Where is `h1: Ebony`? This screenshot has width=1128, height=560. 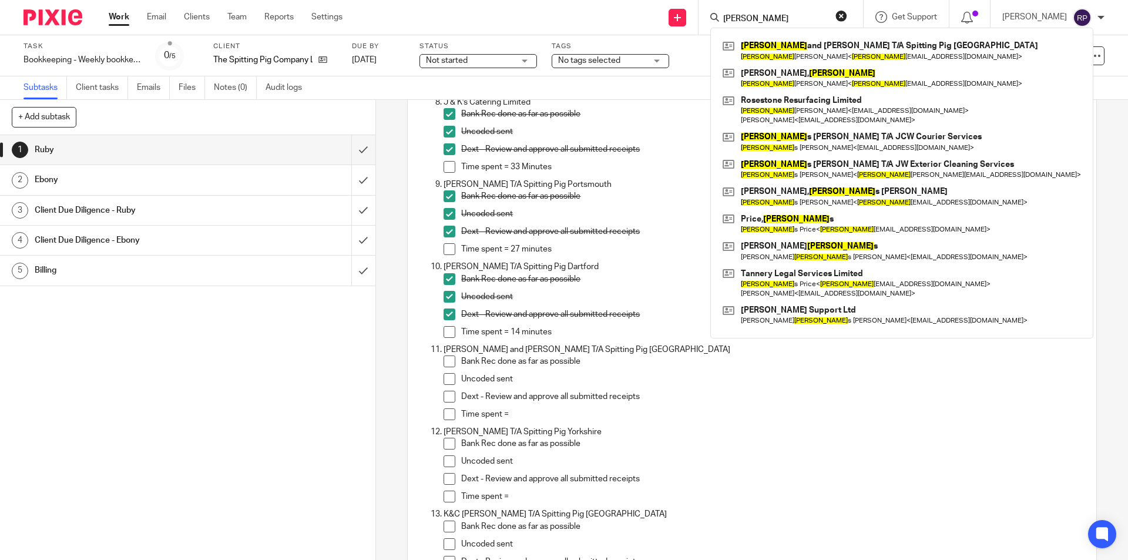 h1: Ebony is located at coordinates (136, 180).